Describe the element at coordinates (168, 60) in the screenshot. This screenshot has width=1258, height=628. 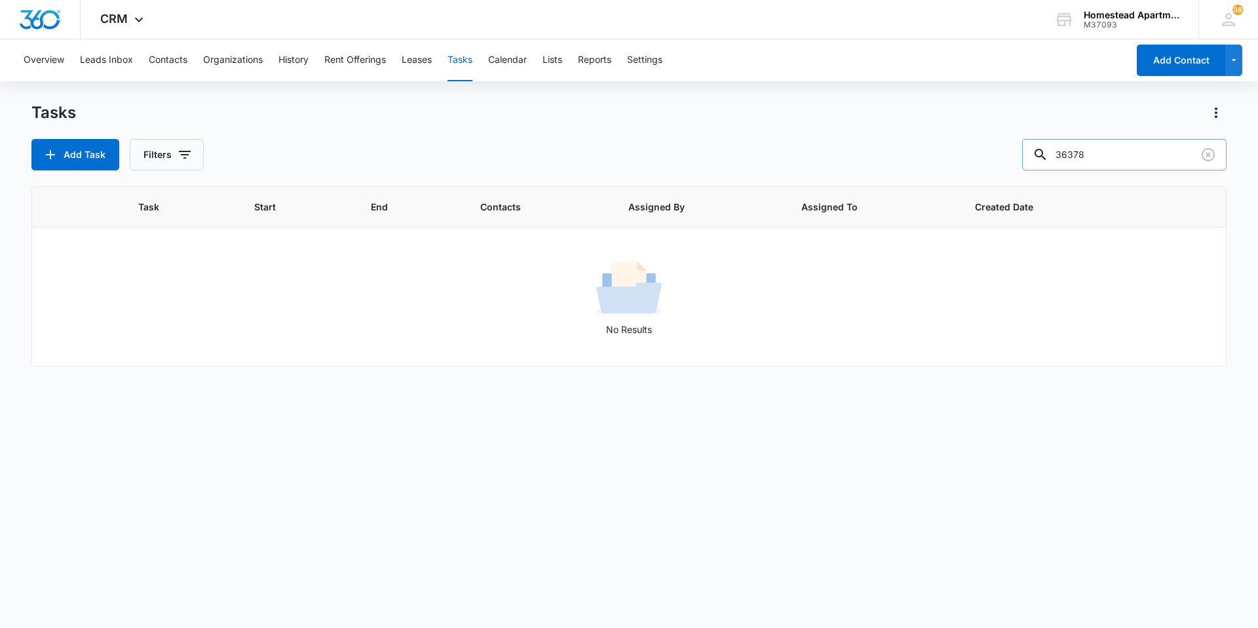
I see `button: Contacts` at that location.